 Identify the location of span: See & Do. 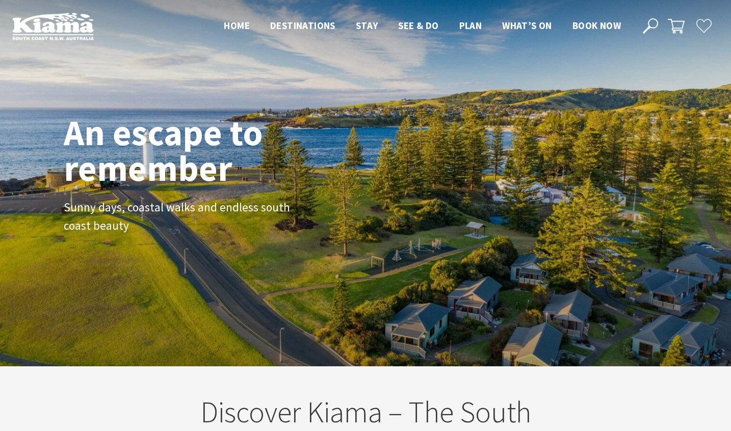
(418, 25).